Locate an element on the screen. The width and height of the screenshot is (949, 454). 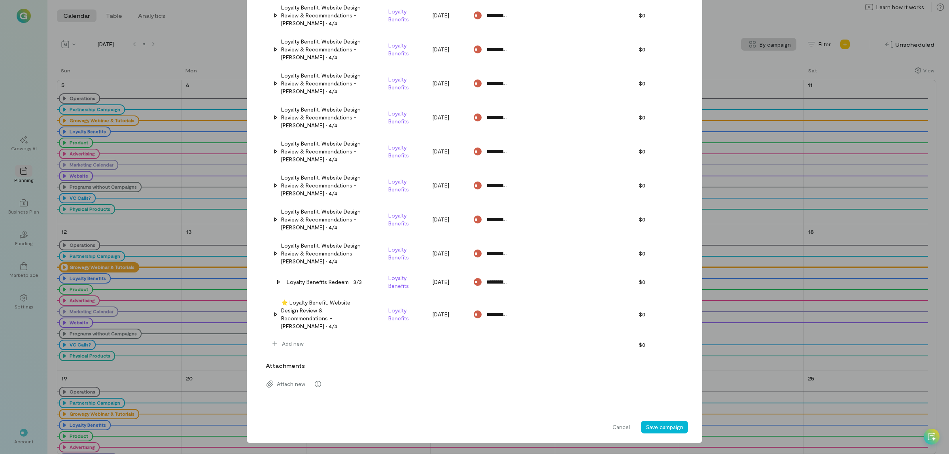
div: Attach new is located at coordinates (474, 384).